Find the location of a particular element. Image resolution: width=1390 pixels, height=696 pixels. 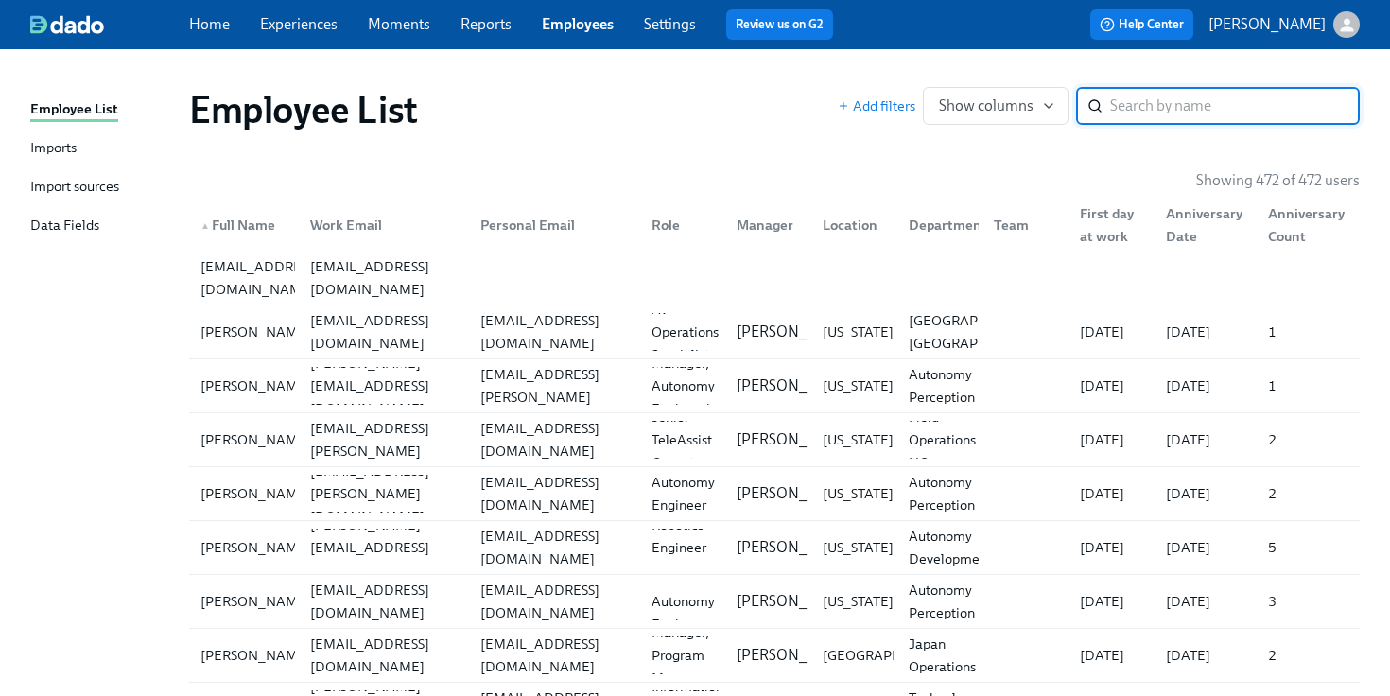

div: Personal Email is located at coordinates (554, 225).